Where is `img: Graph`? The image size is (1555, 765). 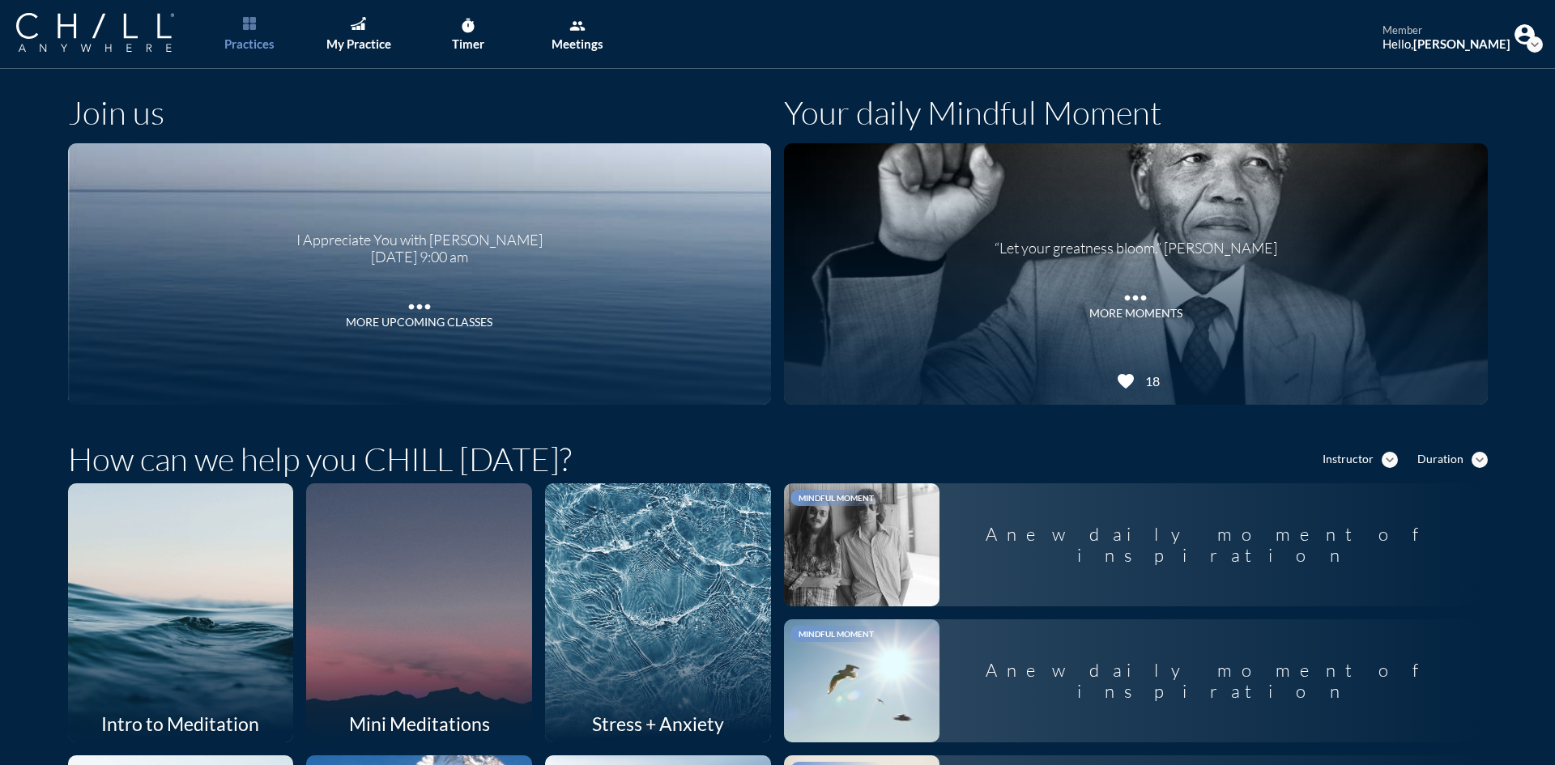 img: Graph is located at coordinates (358, 23).